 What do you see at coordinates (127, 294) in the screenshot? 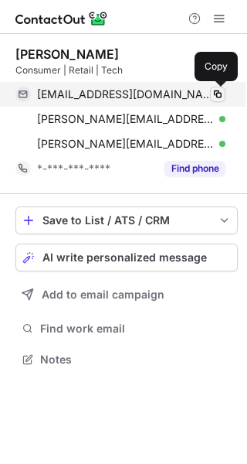
I see `button: Add to email campaign` at bounding box center [127, 294].